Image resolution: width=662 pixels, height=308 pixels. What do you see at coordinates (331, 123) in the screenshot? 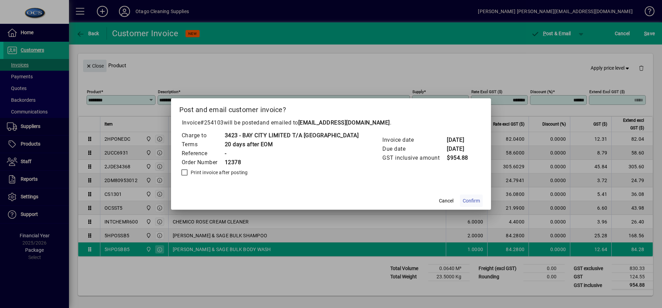
I see `p: Invoice will be posted .` at bounding box center [331, 123].